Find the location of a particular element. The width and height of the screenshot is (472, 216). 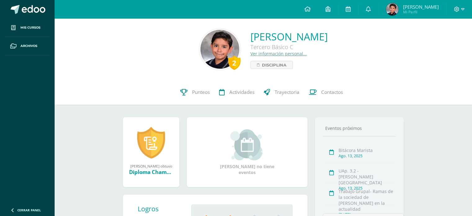

a: Mis cursos is located at coordinates (27, 28).